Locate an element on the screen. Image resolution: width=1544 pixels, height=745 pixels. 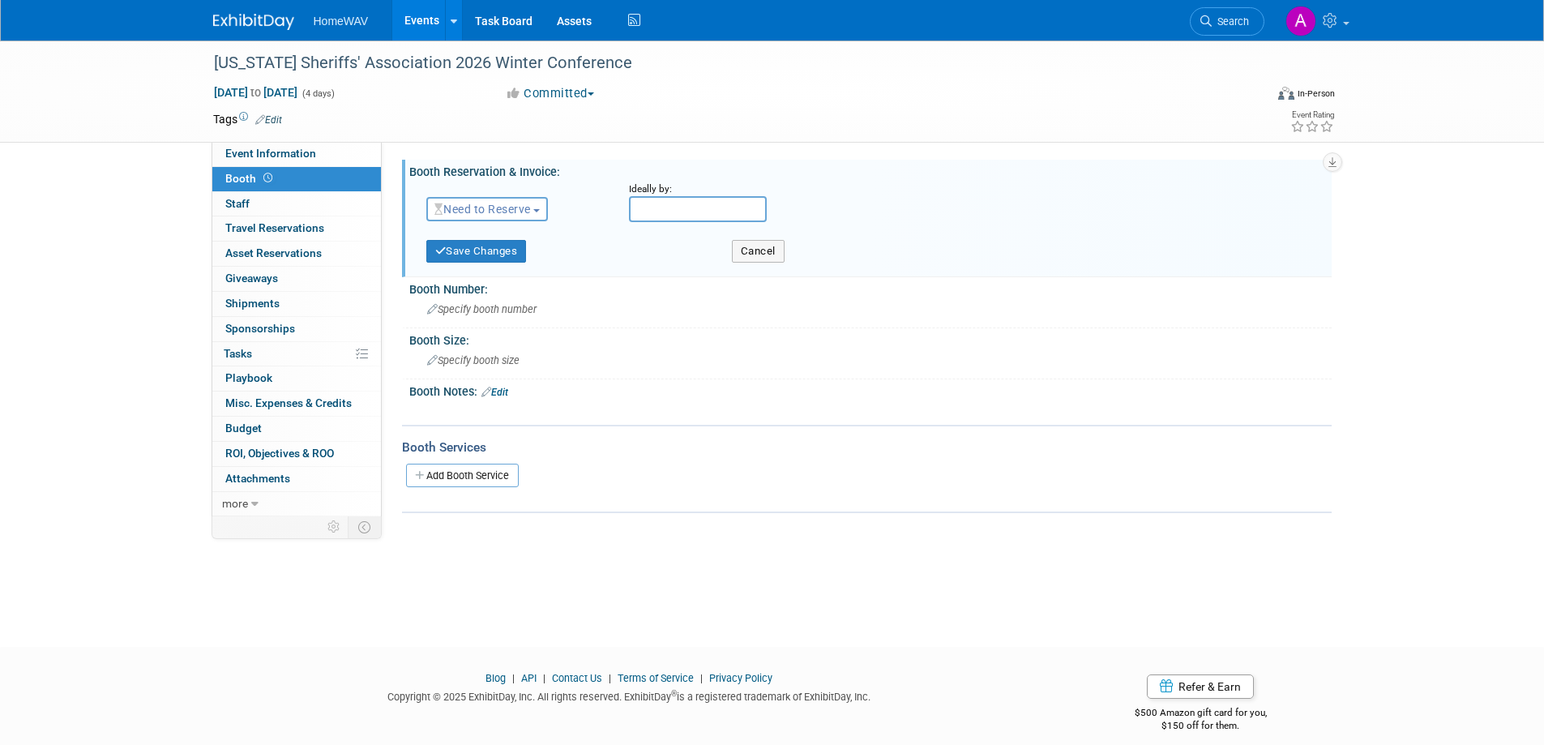
div: $500 Amazon gift card for you, is located at coordinates (1200, 714).